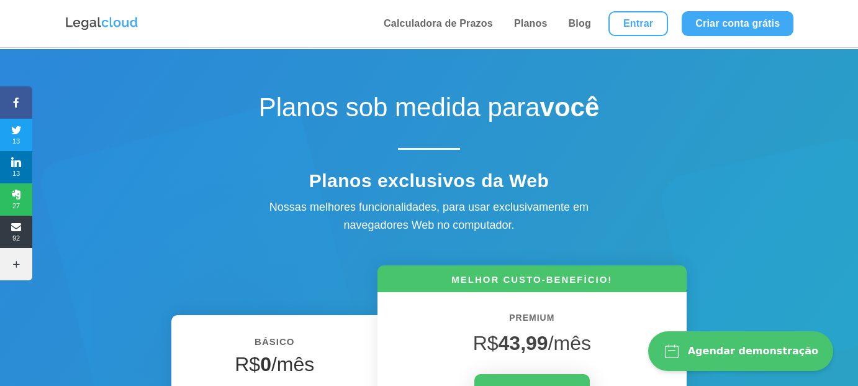 This screenshot has width=858, height=386. What do you see at coordinates (102, 24) in the screenshot?
I see `img: Logo da Legalcloud` at bounding box center [102, 24].